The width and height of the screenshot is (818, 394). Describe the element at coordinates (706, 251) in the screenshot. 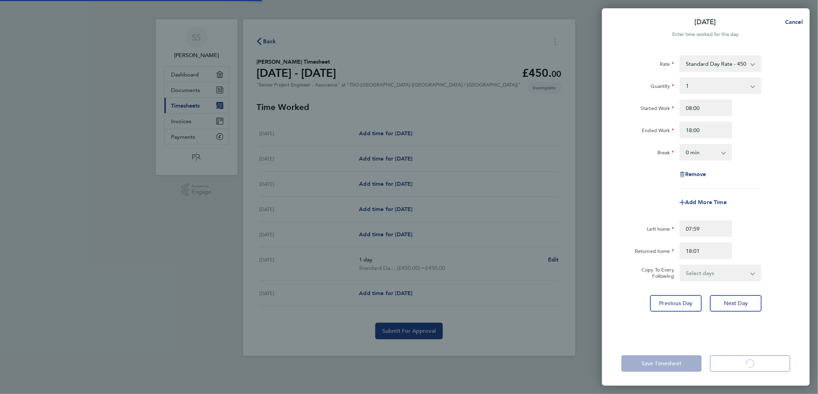

I see `input: E.g. 17:00` at that location.